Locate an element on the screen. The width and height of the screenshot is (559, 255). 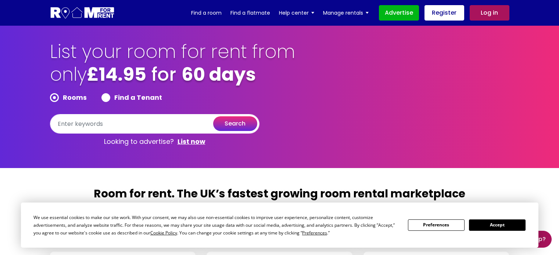
b: 60 days is located at coordinates (219, 74).